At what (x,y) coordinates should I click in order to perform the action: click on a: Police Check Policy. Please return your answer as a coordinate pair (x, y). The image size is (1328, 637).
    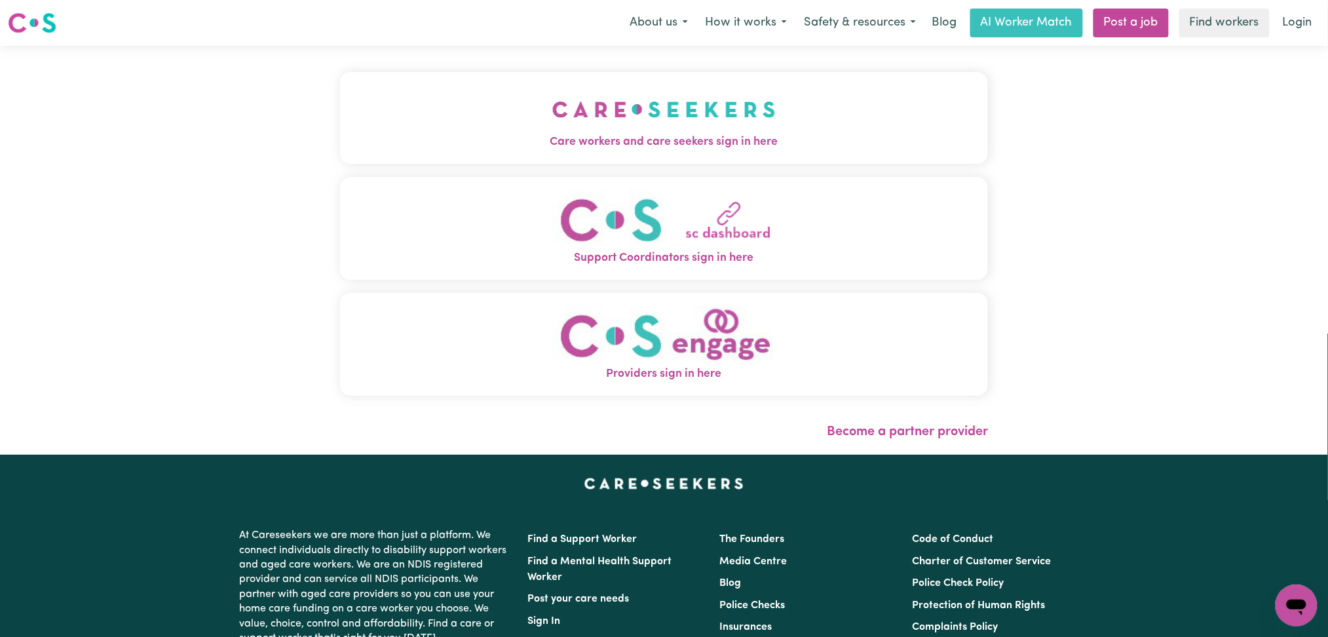
    Looking at the image, I should click on (958, 583).